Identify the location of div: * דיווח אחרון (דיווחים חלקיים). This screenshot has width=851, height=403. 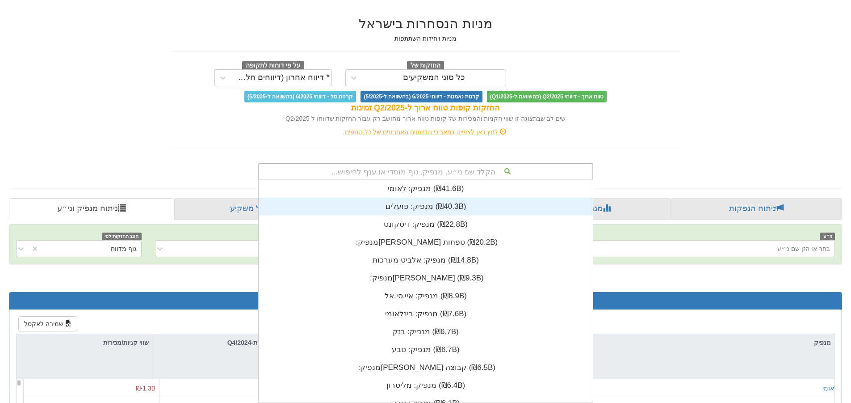
(282, 78).